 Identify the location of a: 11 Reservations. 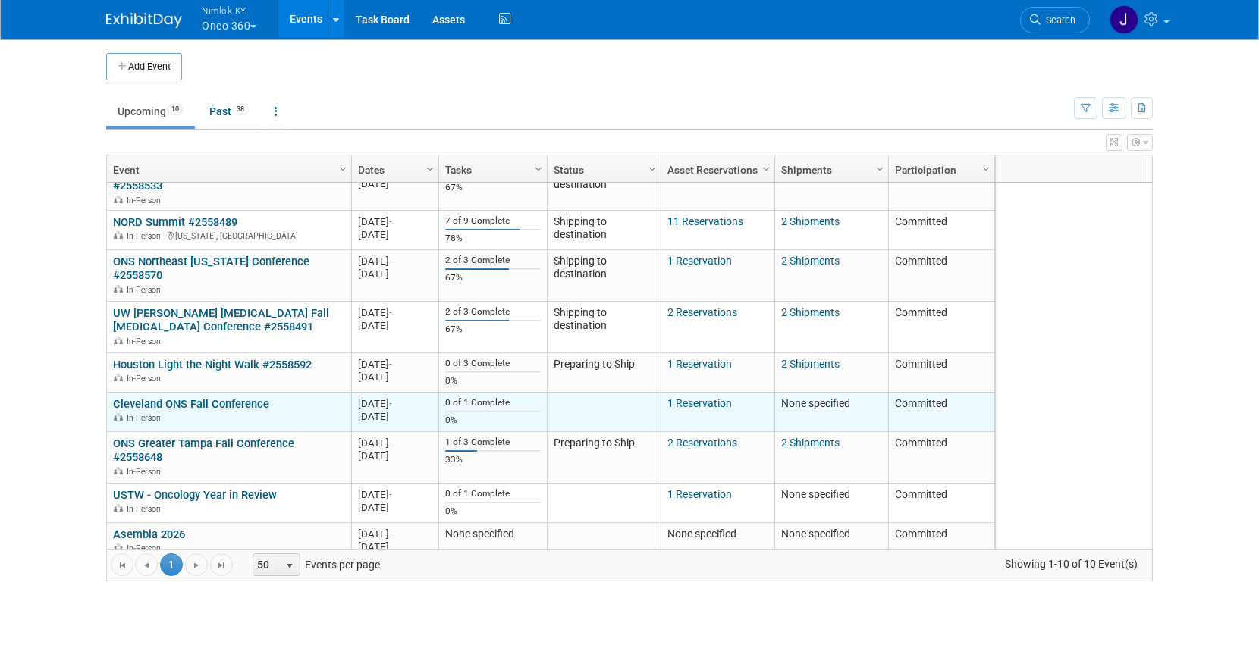
(705, 221).